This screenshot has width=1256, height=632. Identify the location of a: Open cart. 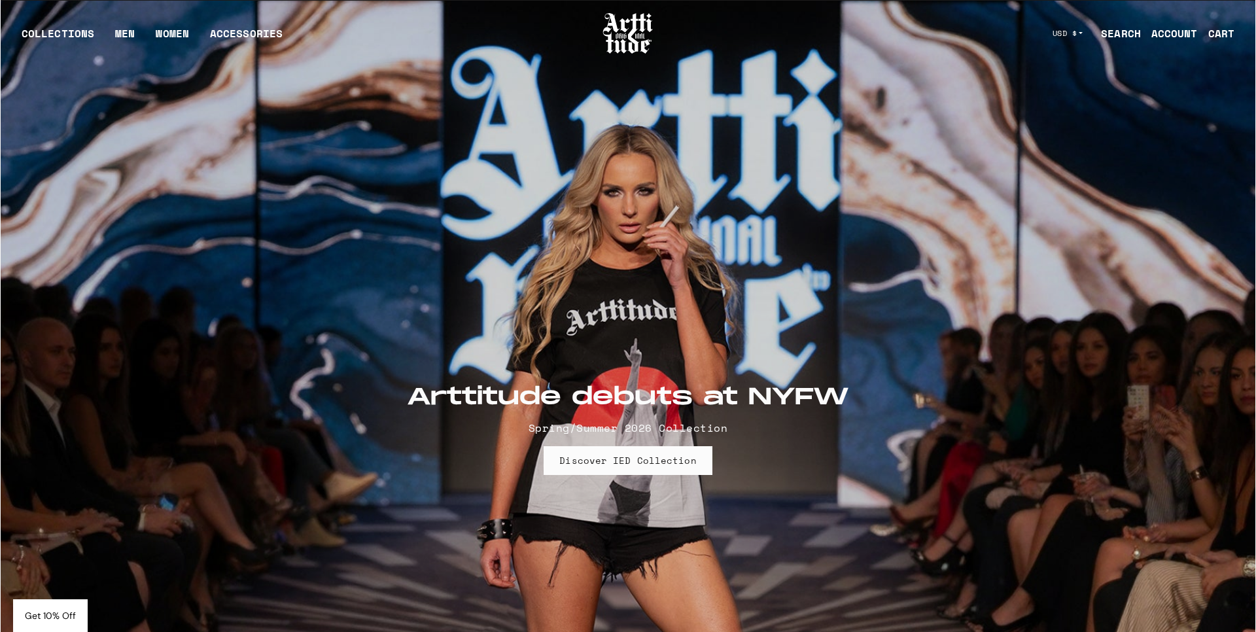
(1216, 33).